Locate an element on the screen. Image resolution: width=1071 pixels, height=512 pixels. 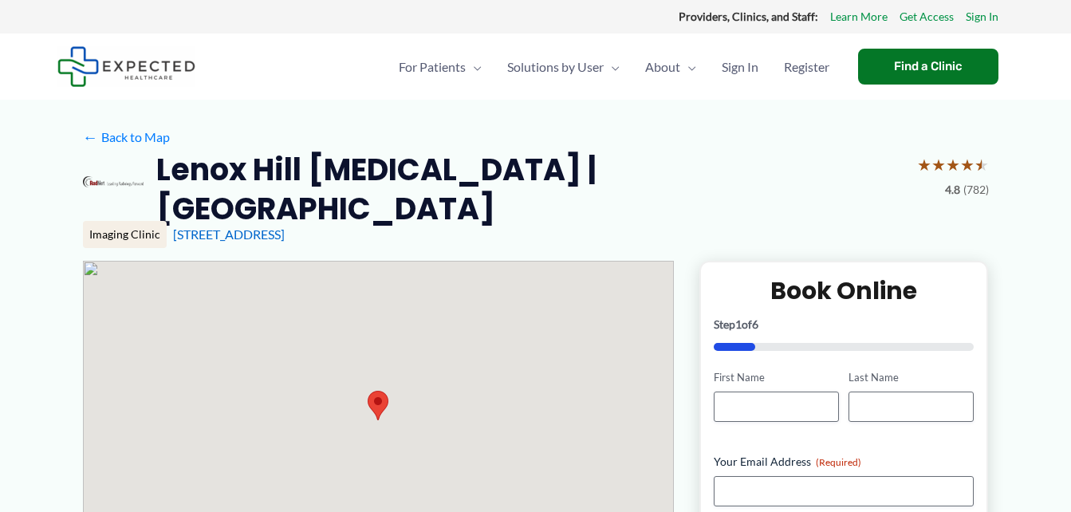
span: (Required) is located at coordinates (838, 462).